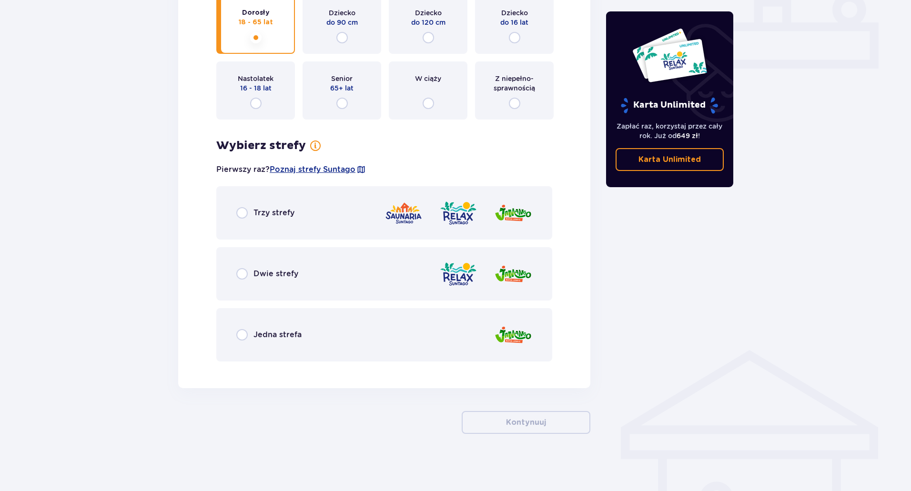 This screenshot has height=491, width=911. I want to click on p: Wybierz strefy, so click(261, 146).